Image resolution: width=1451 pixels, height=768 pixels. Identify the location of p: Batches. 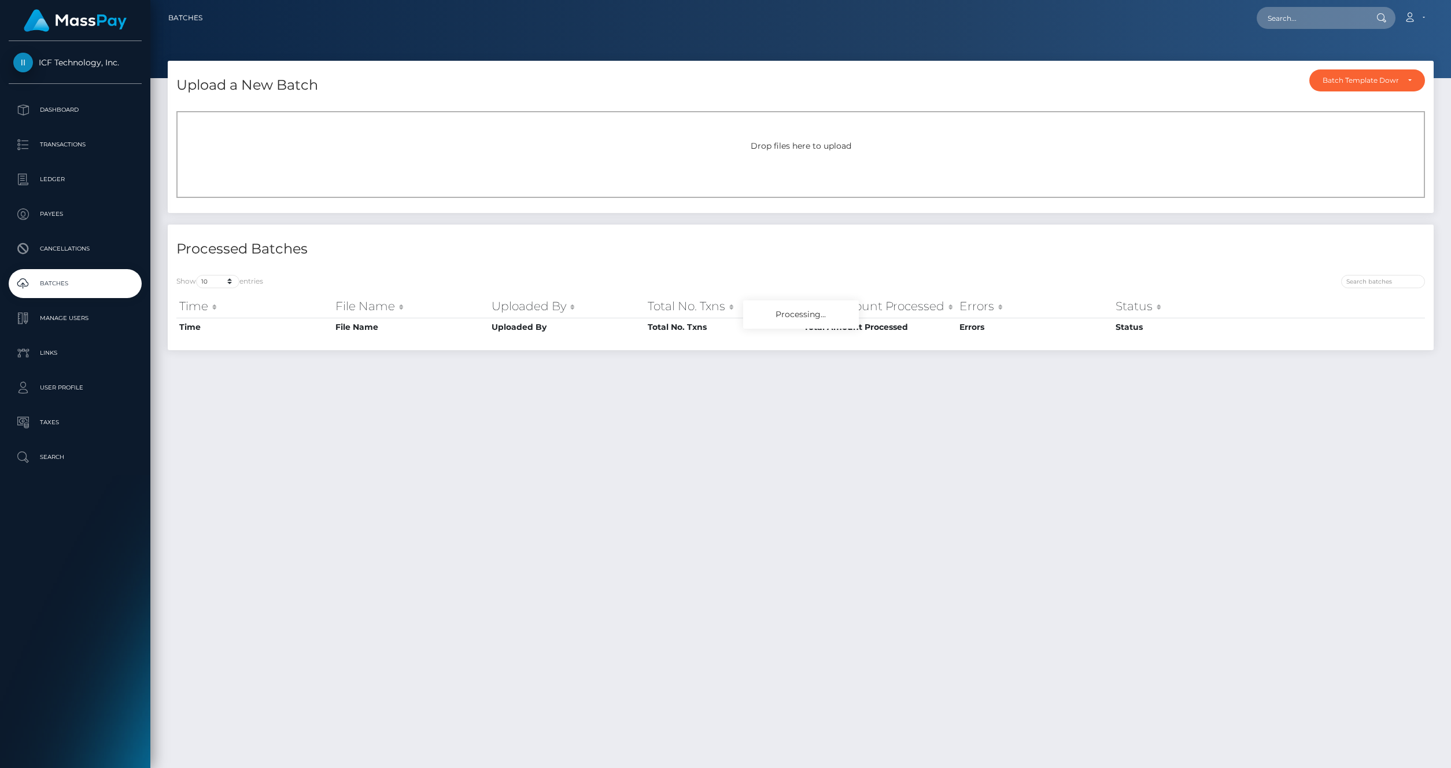
(75, 283).